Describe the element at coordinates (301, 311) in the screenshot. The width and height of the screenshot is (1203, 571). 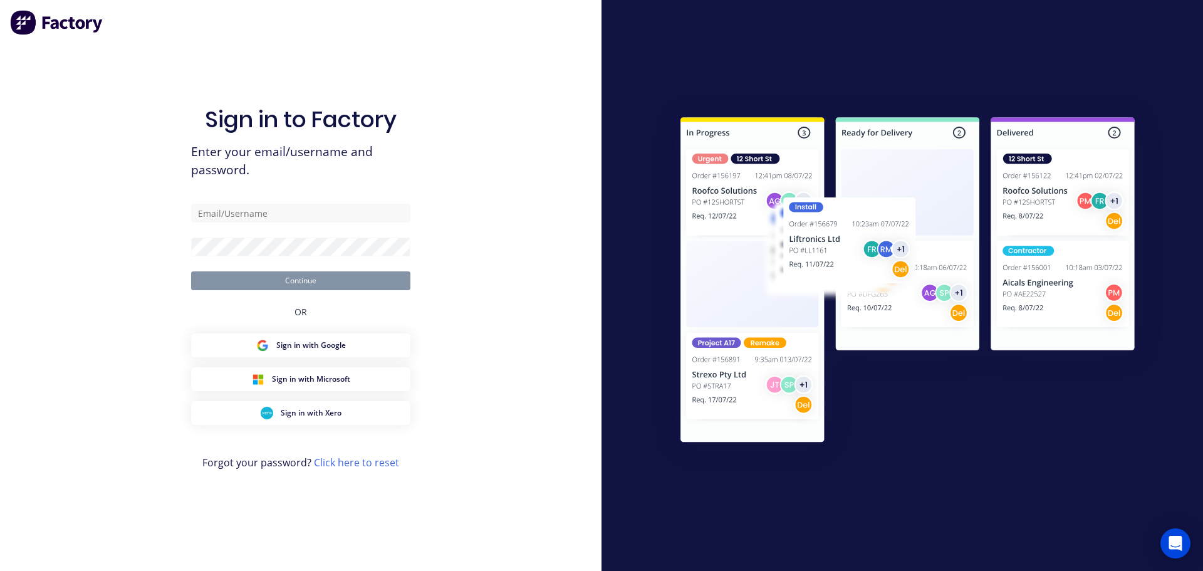
I see `div: OR` at that location.